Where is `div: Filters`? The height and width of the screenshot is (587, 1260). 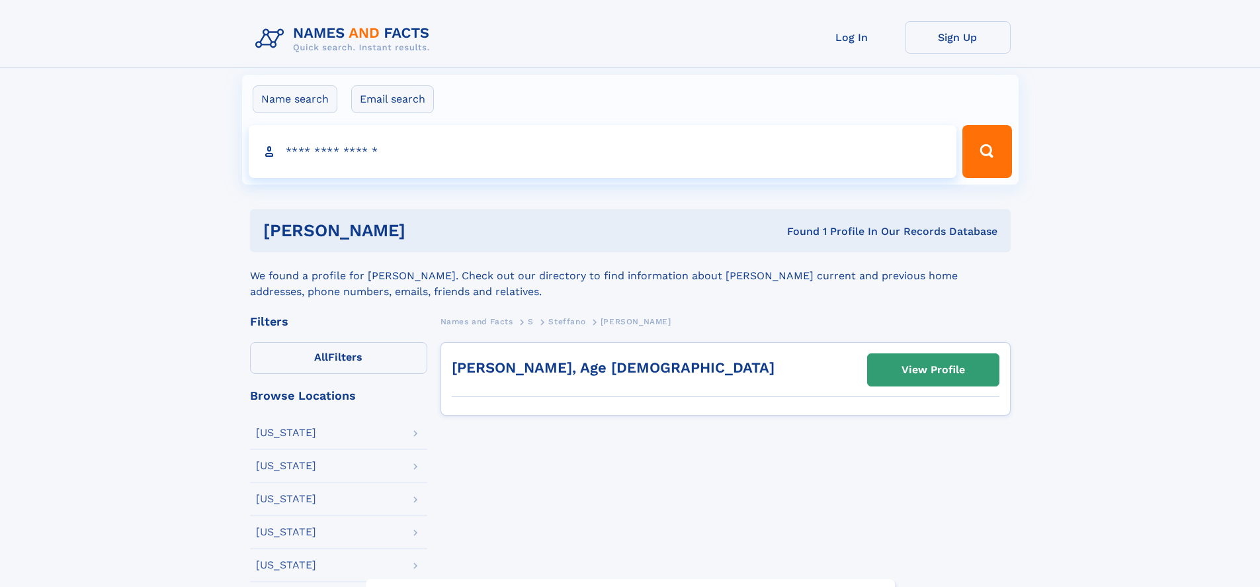
div: Filters is located at coordinates (339, 322).